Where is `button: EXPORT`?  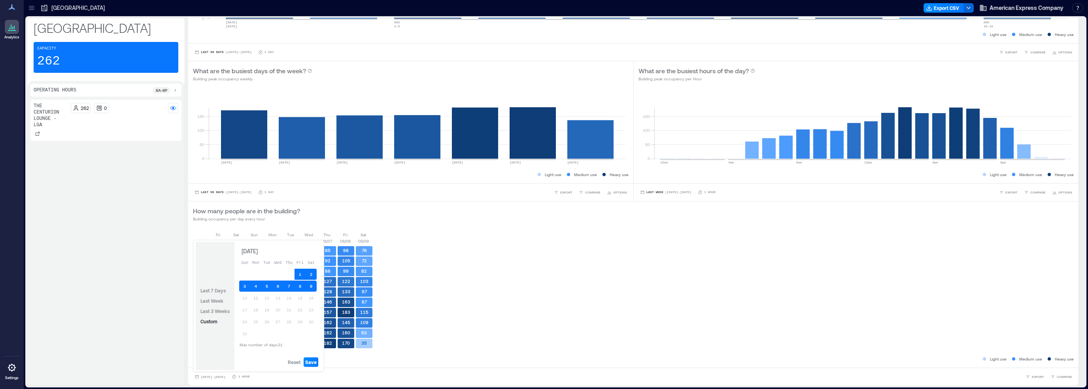
button: EXPORT is located at coordinates (1035, 376).